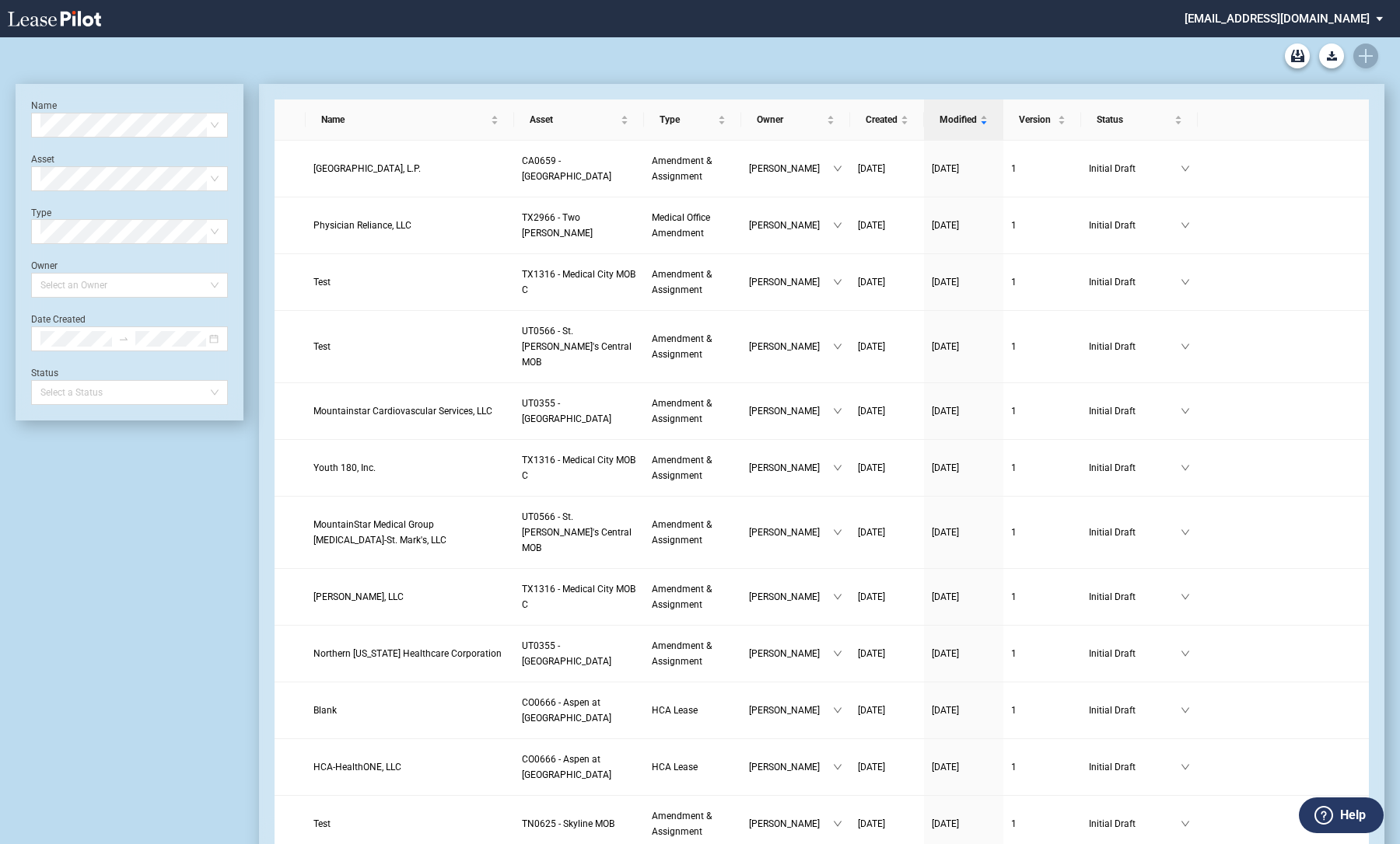 This screenshot has width=1400, height=844. I want to click on button: Help, so click(1341, 816).